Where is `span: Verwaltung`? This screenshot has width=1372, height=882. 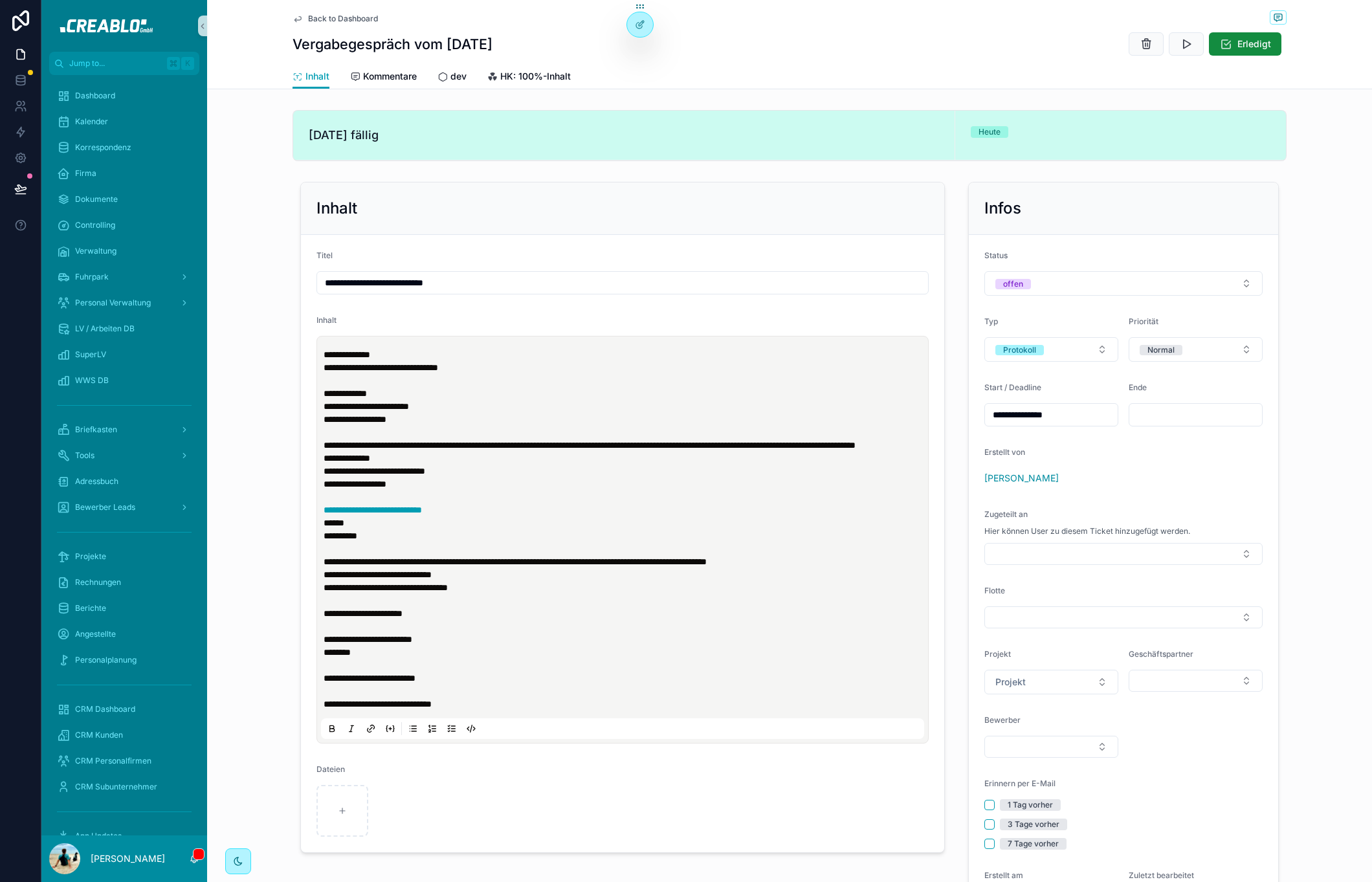
span: Verwaltung is located at coordinates (96, 251).